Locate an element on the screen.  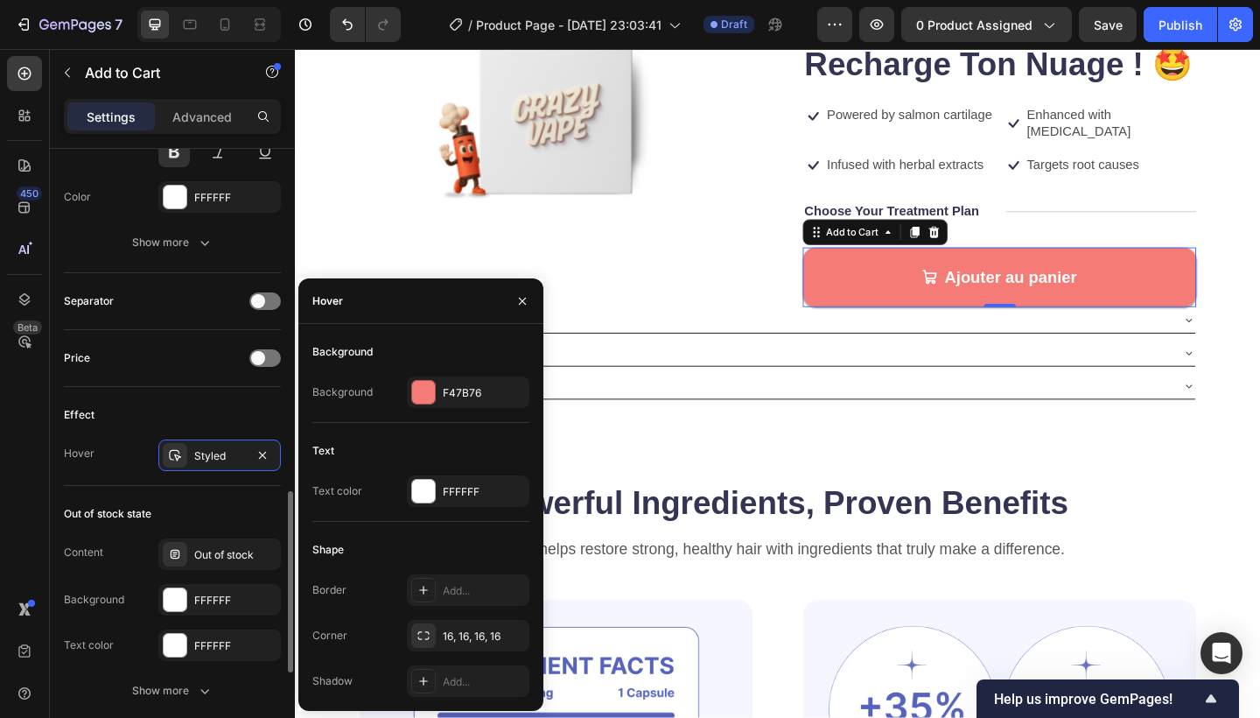
div: Publish is located at coordinates (1181, 25).